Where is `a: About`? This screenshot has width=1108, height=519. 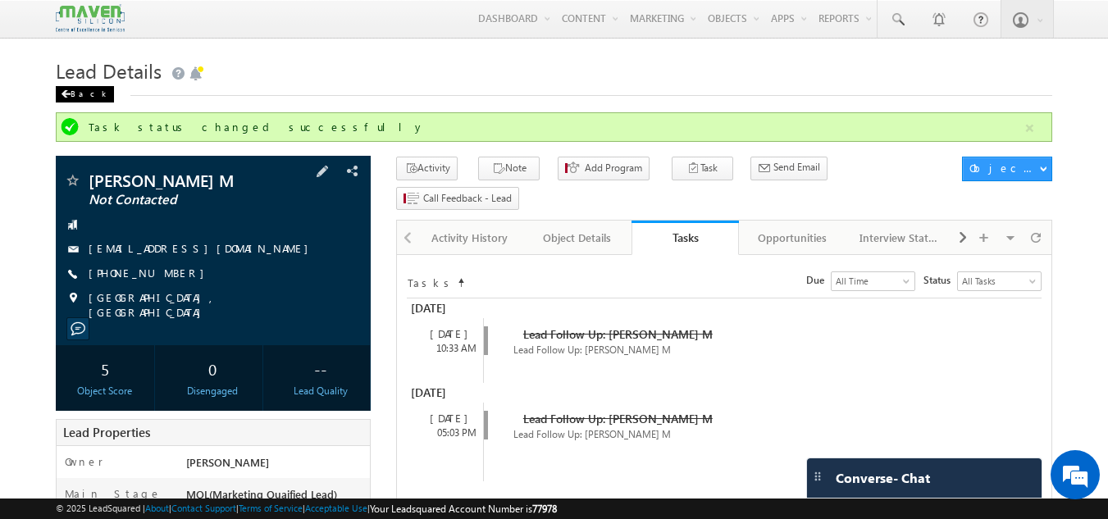 a: About is located at coordinates (157, 508).